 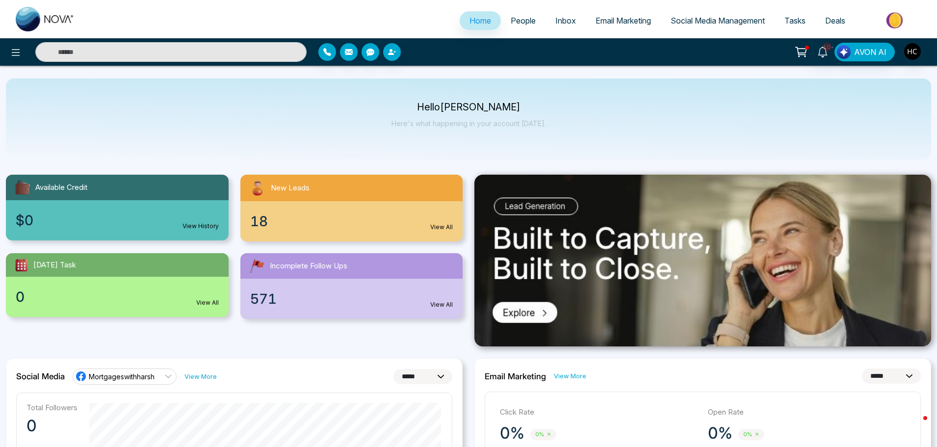 What do you see at coordinates (52, 426) in the screenshot?
I see `p: 0` at bounding box center [52, 426].